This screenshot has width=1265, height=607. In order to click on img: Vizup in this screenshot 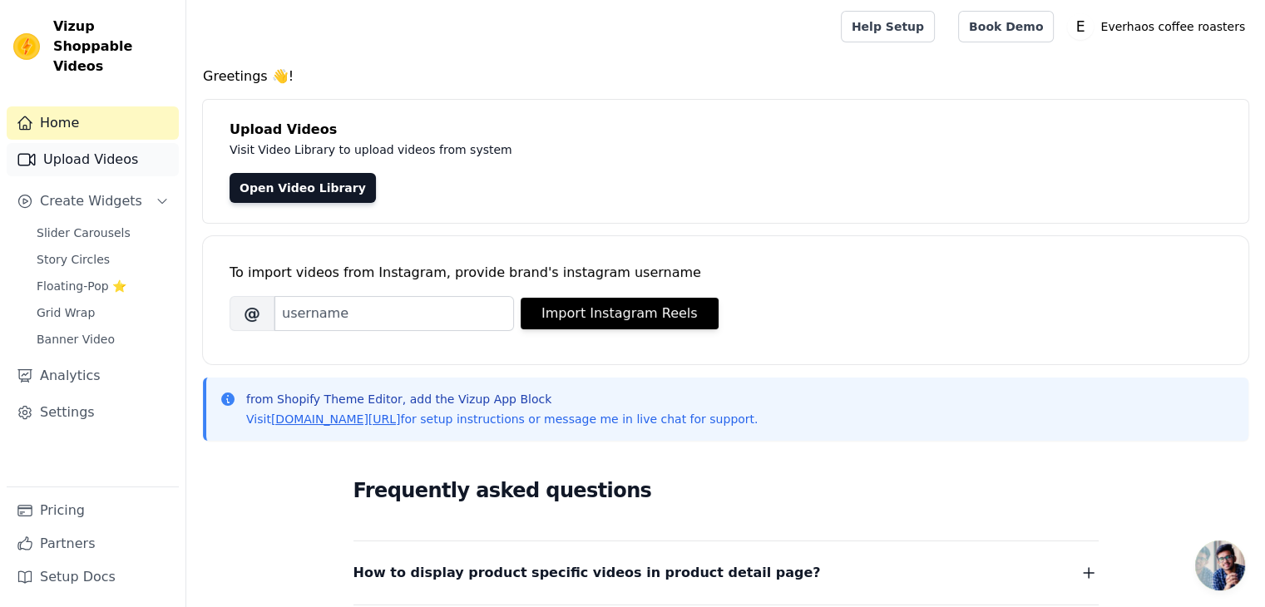, I will do `click(27, 47)`.